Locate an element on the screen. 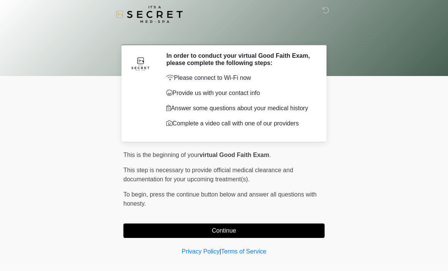 The image size is (448, 271). strong: virtual Good Faith Exam is located at coordinates (234, 154).